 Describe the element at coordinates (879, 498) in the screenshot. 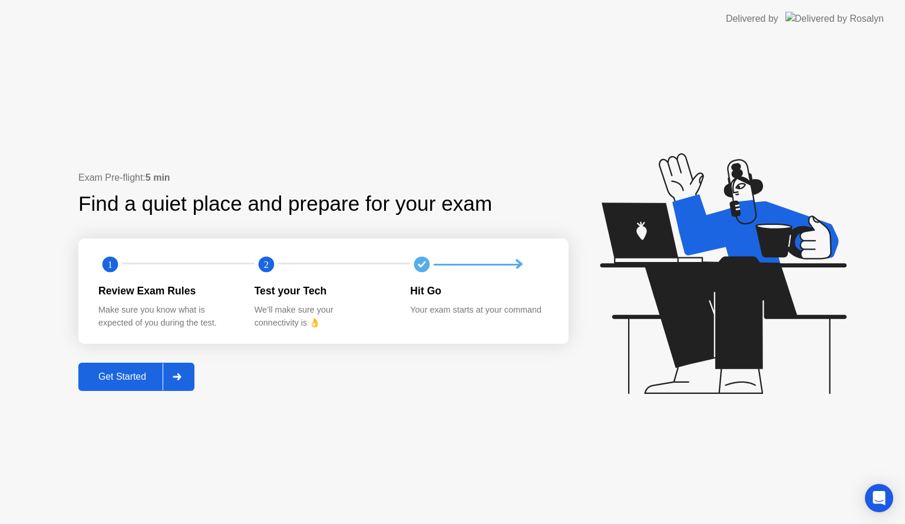

I see `div: Open Intercom Messenger` at that location.